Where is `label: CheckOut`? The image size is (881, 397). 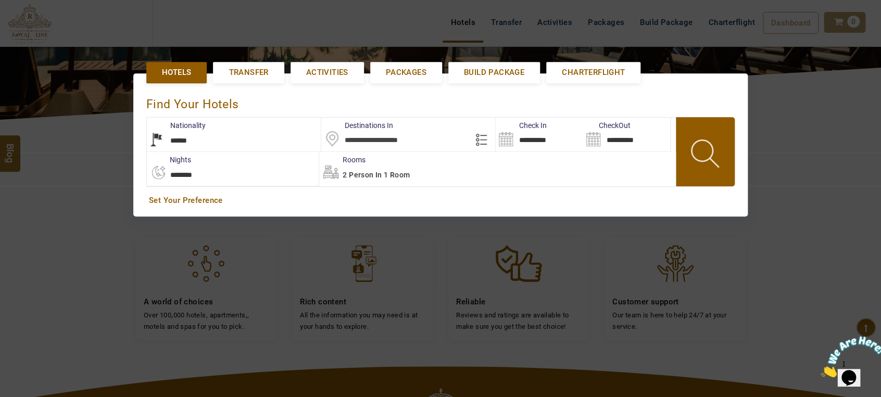 label: CheckOut is located at coordinates (607, 125).